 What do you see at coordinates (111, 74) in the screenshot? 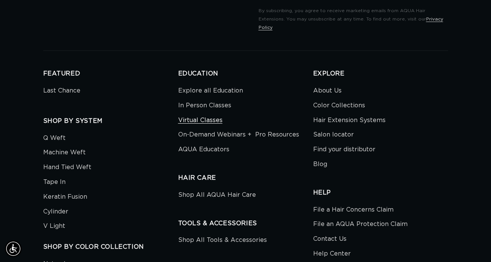
I see `h2: FEATURED` at bounding box center [111, 74].